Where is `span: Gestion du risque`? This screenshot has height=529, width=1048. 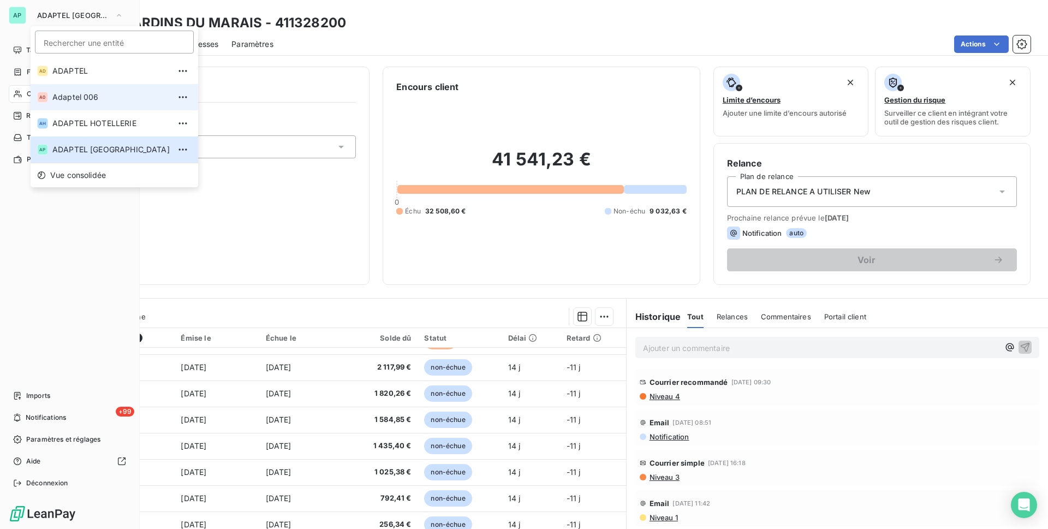
span: Gestion du risque is located at coordinates (915, 100).